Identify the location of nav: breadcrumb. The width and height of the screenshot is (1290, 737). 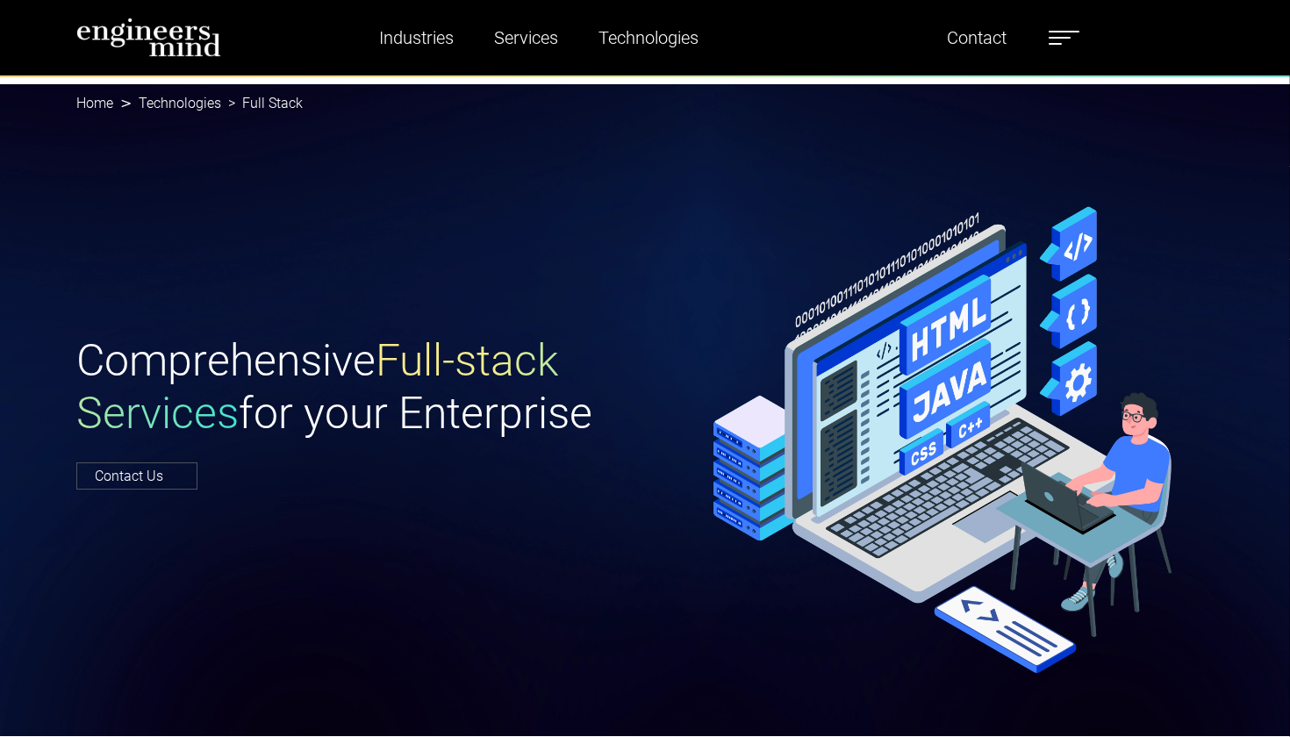
(645, 104).